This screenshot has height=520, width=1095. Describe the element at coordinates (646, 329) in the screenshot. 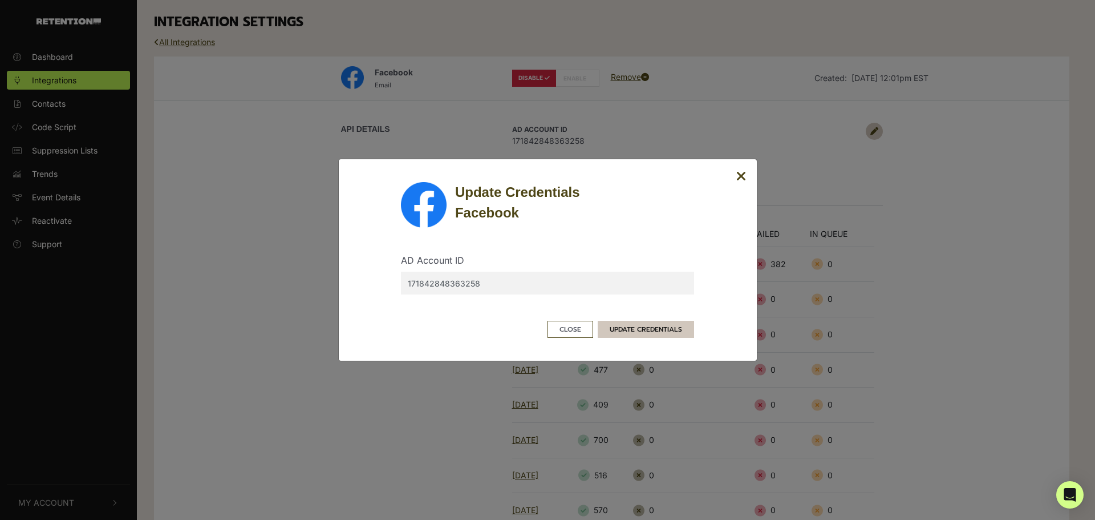

I see `button: UPDATE CREDENTIALS` at that location.